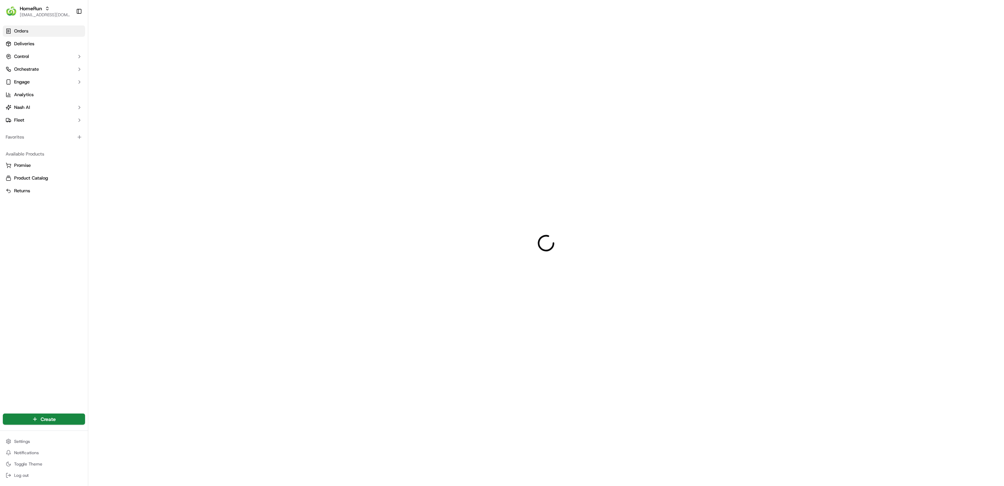 Image resolution: width=1004 pixels, height=486 pixels. What do you see at coordinates (22, 57) in the screenshot?
I see `span: Control` at bounding box center [22, 57].